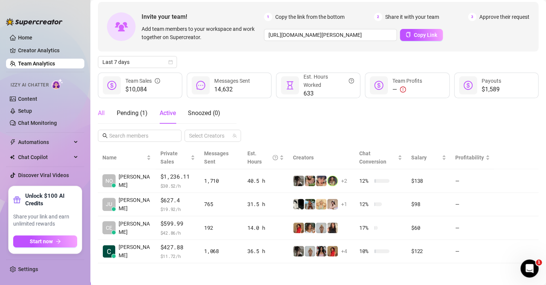 This screenshot has height=285, width=546. Describe the element at coordinates (221, 181) in the screenshot. I see `div: 1,710` at that location.